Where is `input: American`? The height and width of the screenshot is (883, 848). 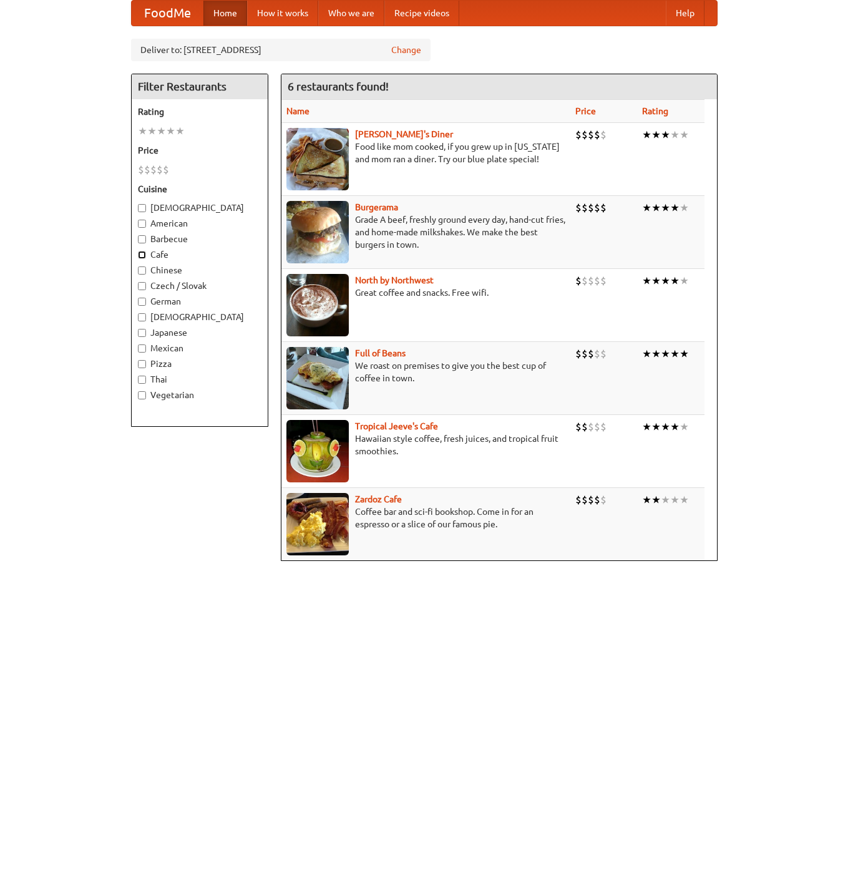 input: American is located at coordinates (142, 223).